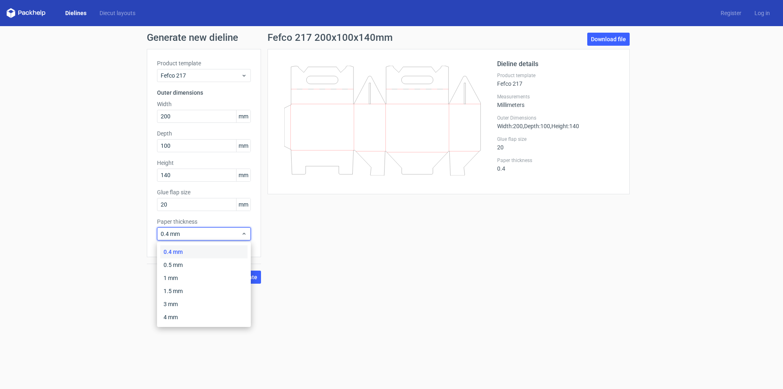  Describe the element at coordinates (559, 118) in the screenshot. I see `label: Outer Dimensions` at that location.